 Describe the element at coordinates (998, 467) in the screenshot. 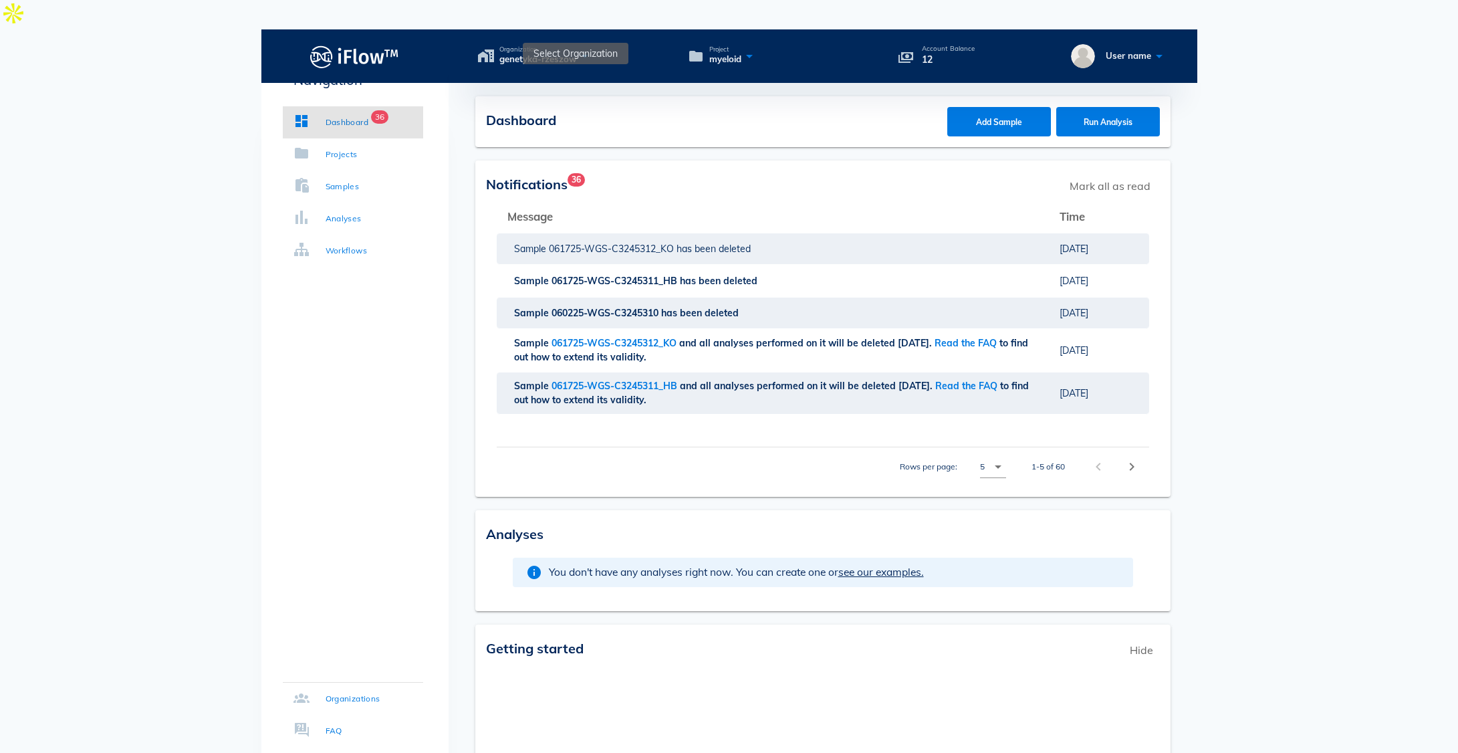

I see `i: arrow_drop_down` at that location.